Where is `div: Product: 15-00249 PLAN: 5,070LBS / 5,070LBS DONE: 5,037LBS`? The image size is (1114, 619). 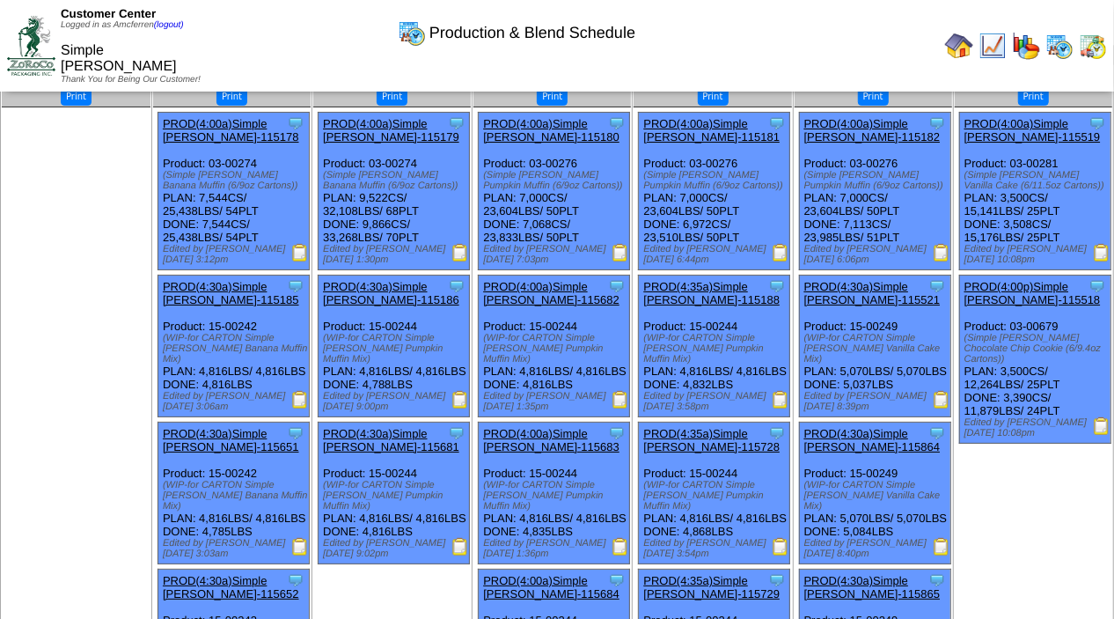 div: Product: 15-00249 PLAN: 5,070LBS / 5,070LBS DONE: 5,037LBS is located at coordinates (875, 346).